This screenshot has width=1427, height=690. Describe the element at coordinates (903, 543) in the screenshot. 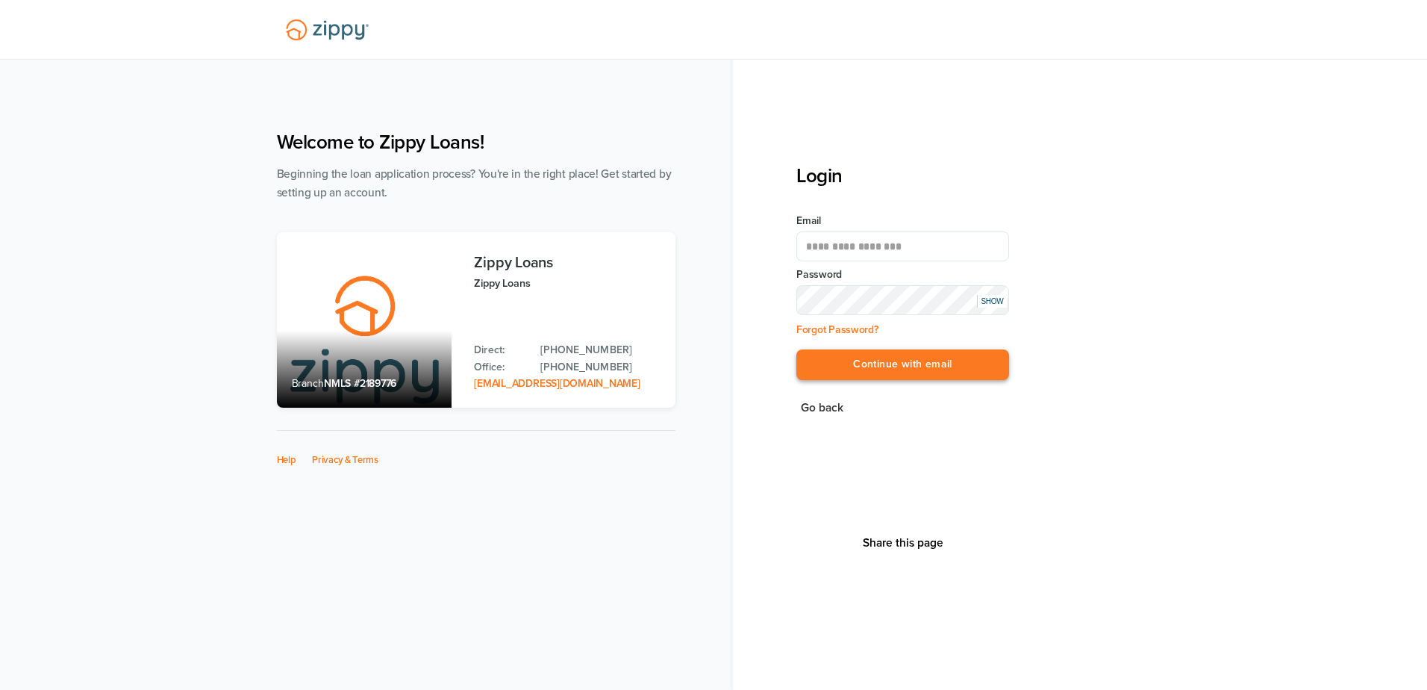

I see `button: Share This Page` at that location.